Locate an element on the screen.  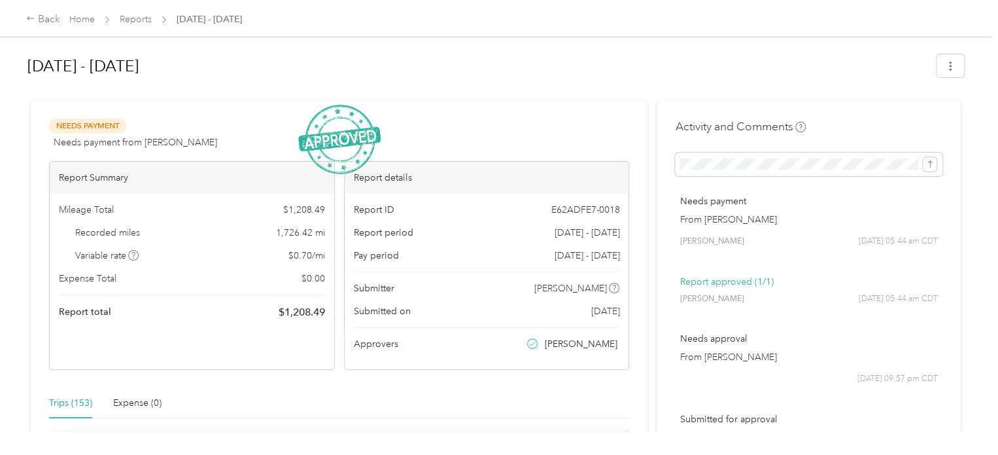
h4: Activity and Comments is located at coordinates (741, 126).